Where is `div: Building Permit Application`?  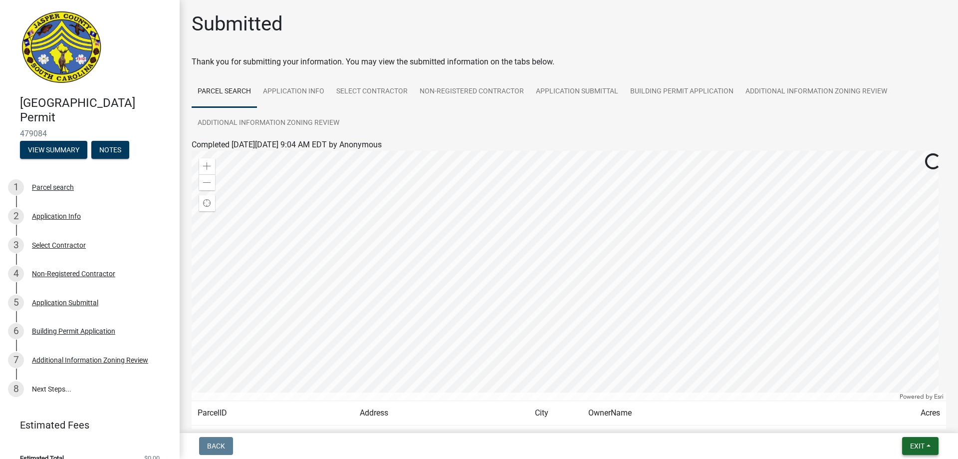
div: Building Permit Application is located at coordinates (73, 331).